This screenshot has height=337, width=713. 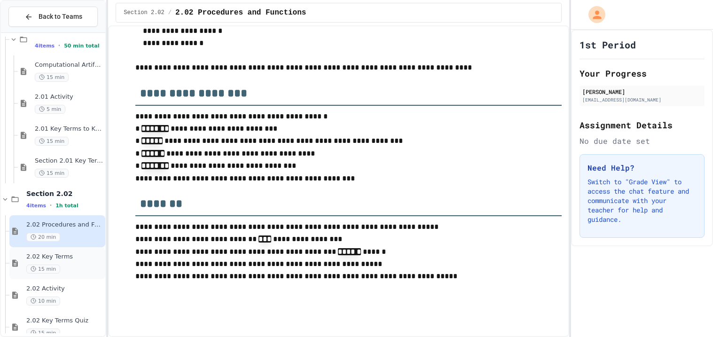 What do you see at coordinates (69, 161) in the screenshot?
I see `span: Section 2.01 Key Terms Quiz` at bounding box center [69, 161].